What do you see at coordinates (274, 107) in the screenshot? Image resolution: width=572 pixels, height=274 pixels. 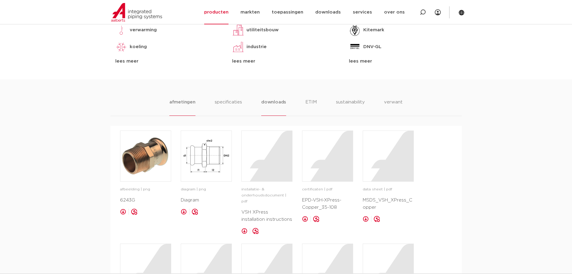 I see `li: downloads` at bounding box center [274, 107].